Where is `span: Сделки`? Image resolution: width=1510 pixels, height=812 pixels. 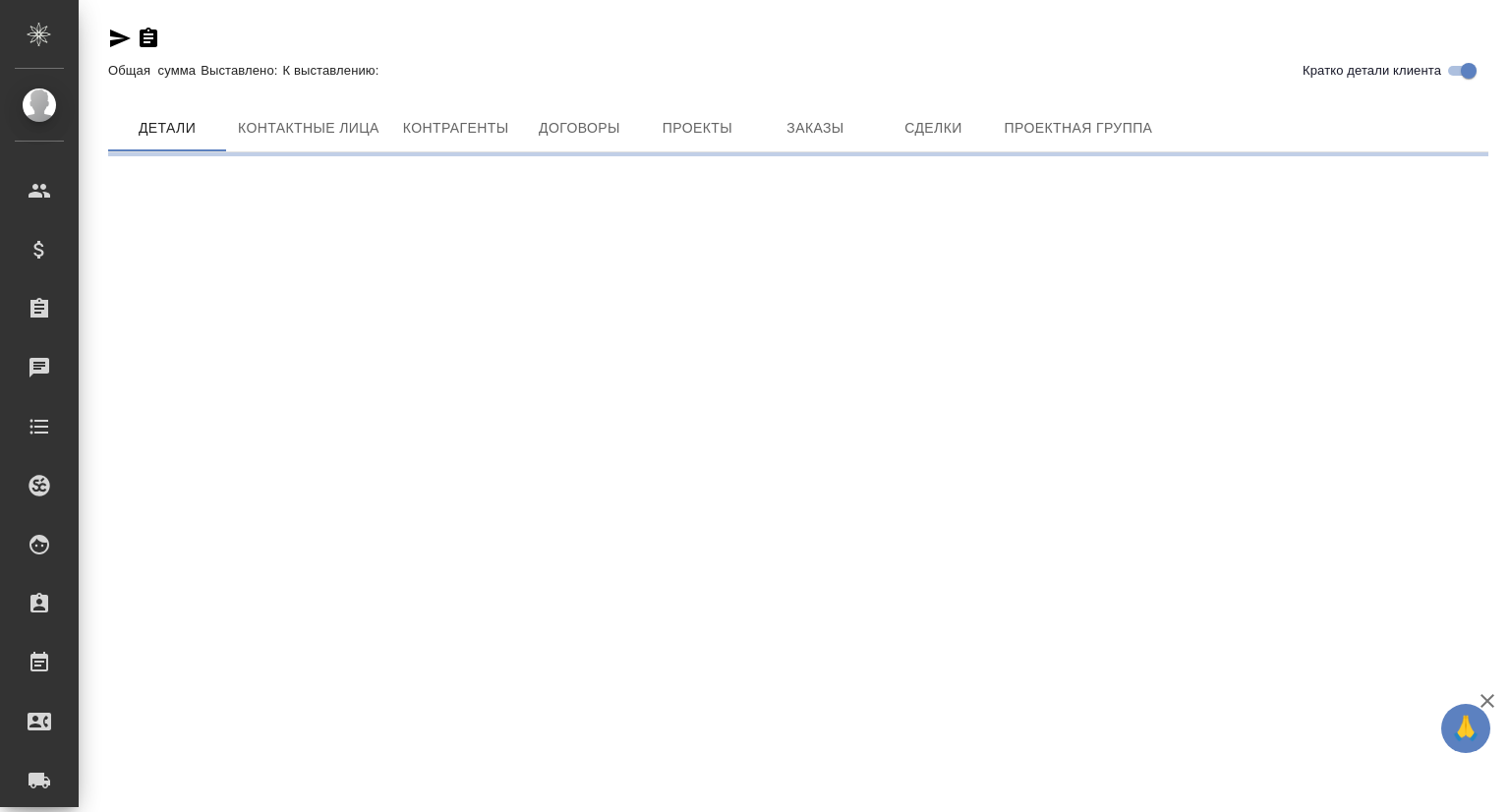 span: Сделки is located at coordinates (933, 128).